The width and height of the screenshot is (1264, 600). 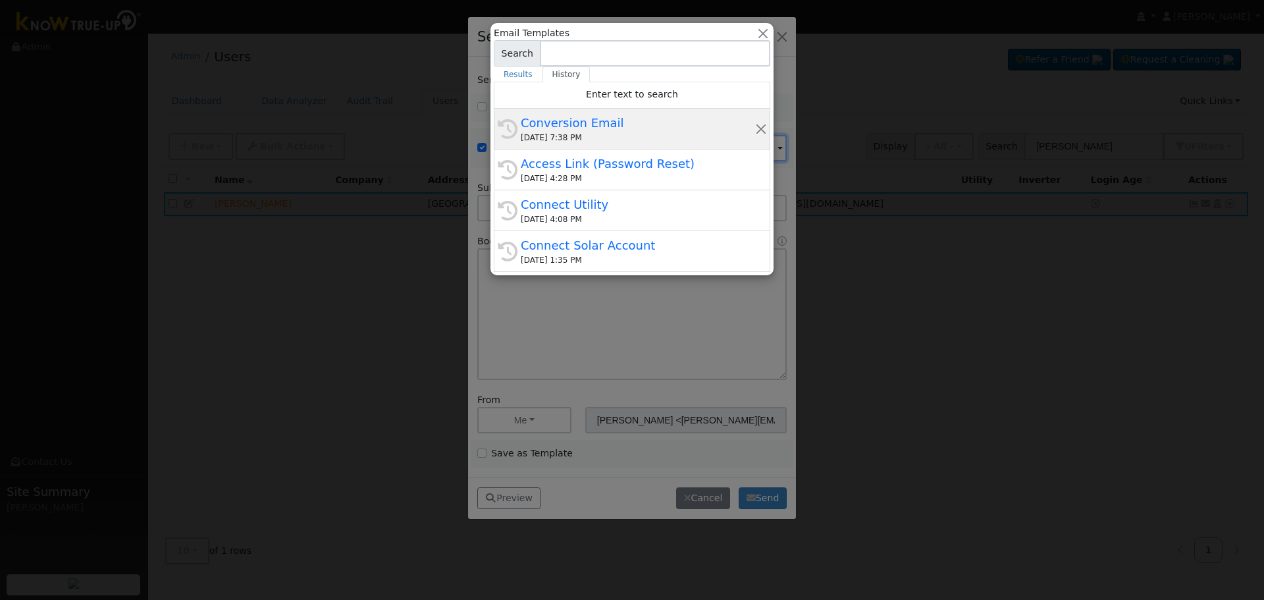 What do you see at coordinates (518, 74) in the screenshot?
I see `a: Results` at bounding box center [518, 74].